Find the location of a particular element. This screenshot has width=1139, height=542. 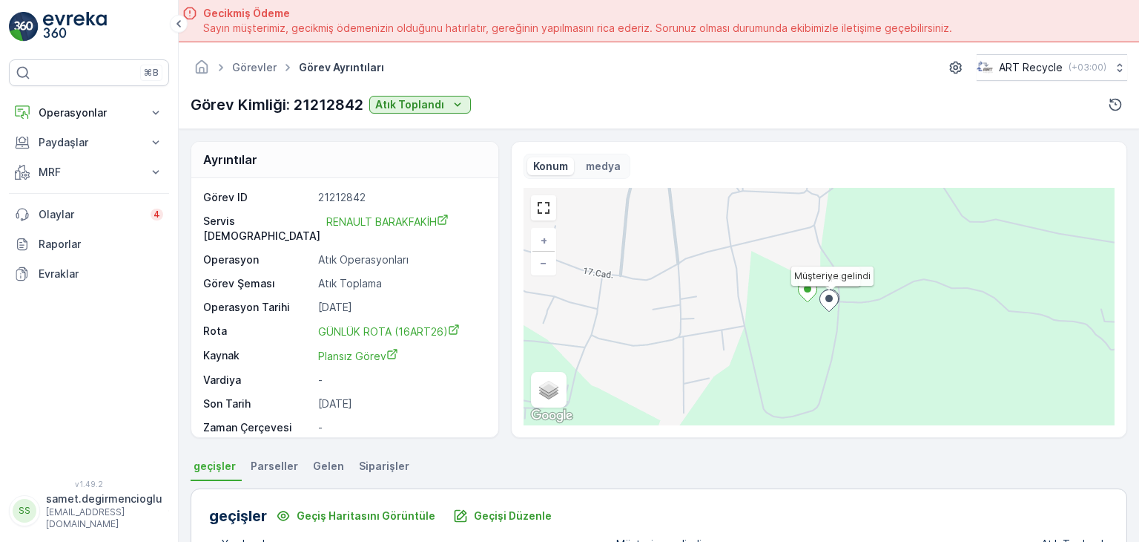

a: Yakınlaştır is located at coordinates (544, 240).